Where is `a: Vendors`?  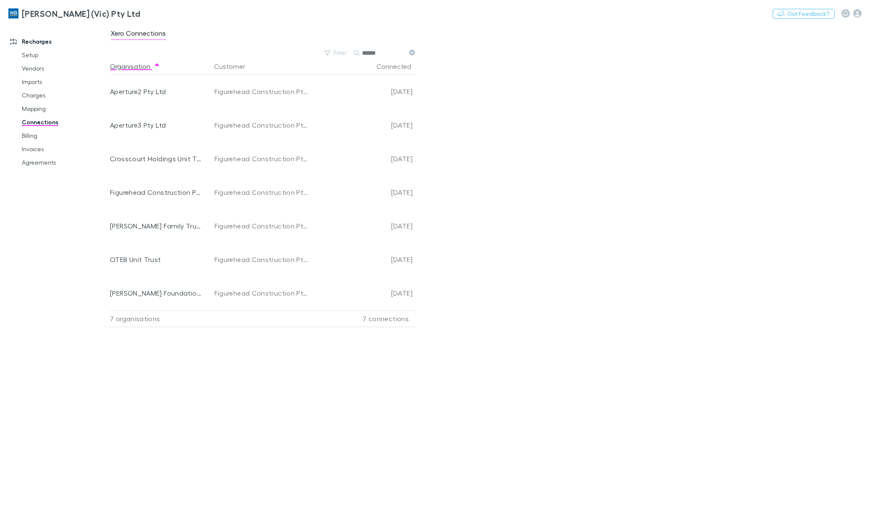
a: Vendors is located at coordinates (65, 68).